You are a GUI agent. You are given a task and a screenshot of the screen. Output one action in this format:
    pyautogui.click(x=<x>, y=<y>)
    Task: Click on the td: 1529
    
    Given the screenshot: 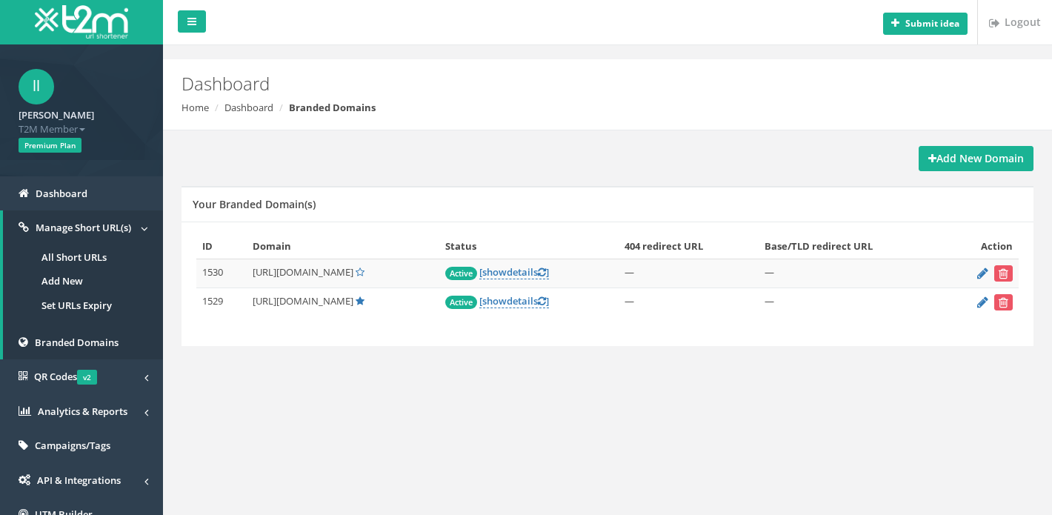 What is the action you would take?
    pyautogui.click(x=222, y=302)
    